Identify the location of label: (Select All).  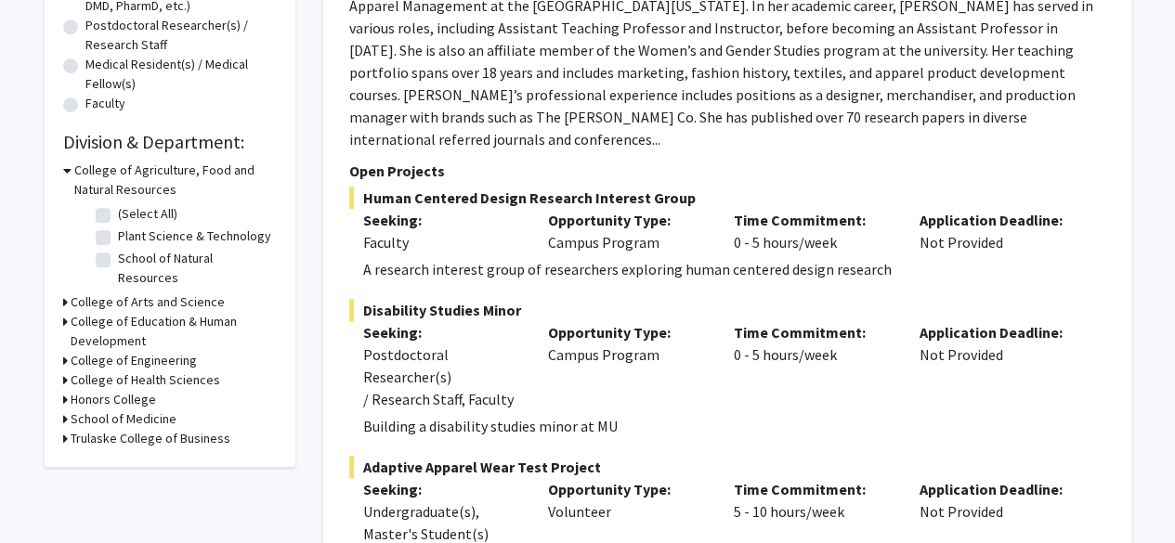
(148, 214).